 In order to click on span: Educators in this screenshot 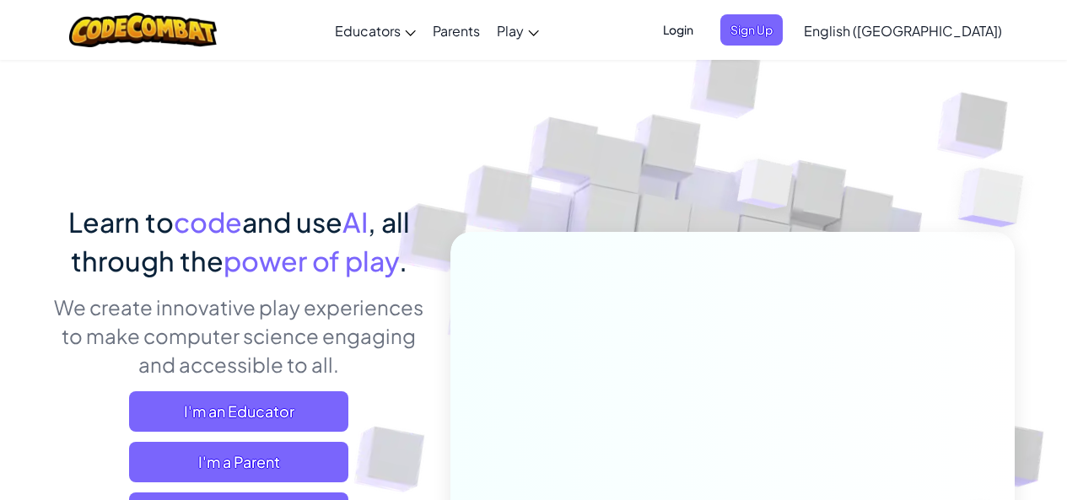, I will do `click(368, 30)`.